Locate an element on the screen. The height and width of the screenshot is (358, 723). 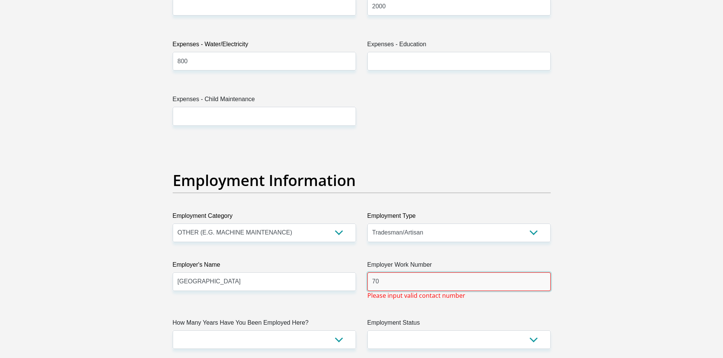
label: Employer Work Number is located at coordinates (459, 267).